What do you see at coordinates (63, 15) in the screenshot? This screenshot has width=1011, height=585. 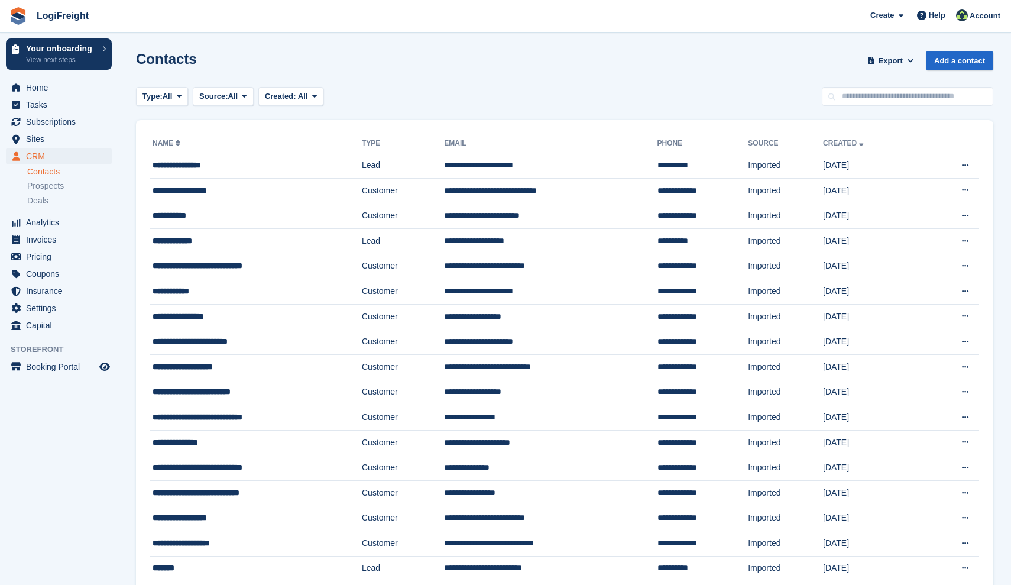 I see `a: LogiFreight` at bounding box center [63, 15].